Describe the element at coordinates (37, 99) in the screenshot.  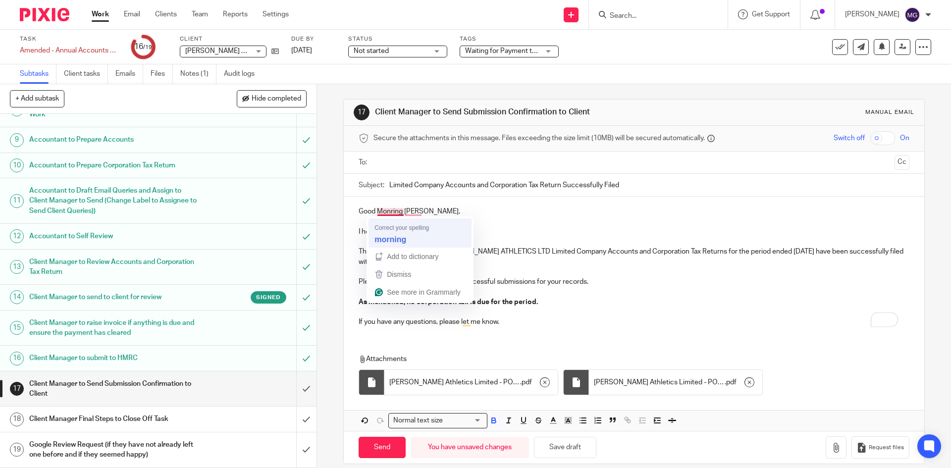
I see `button: + Add subtask` at that location.